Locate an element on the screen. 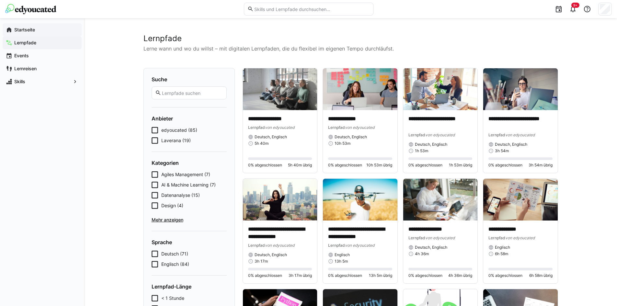 The height and width of the screenshot is (306, 617). span: 5h 40m is located at coordinates (261, 143).